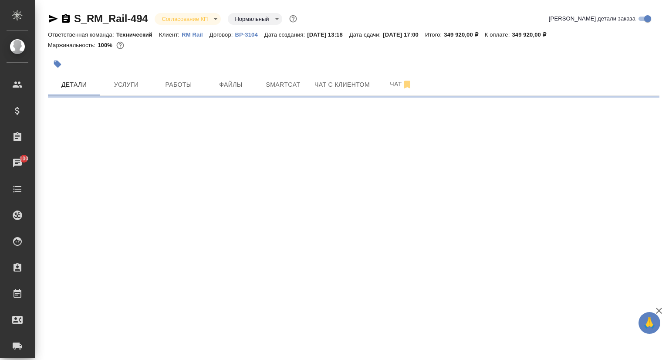 The height and width of the screenshot is (360, 669). I want to click on p: Ответственная команда:, so click(82, 34).